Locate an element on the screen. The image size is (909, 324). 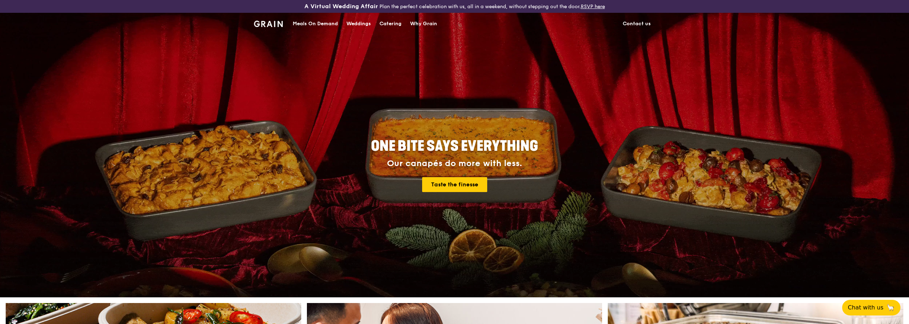
div: Plan the perfect celebration with us, all in a weekend, without stepping out the door. is located at coordinates (455, 6).